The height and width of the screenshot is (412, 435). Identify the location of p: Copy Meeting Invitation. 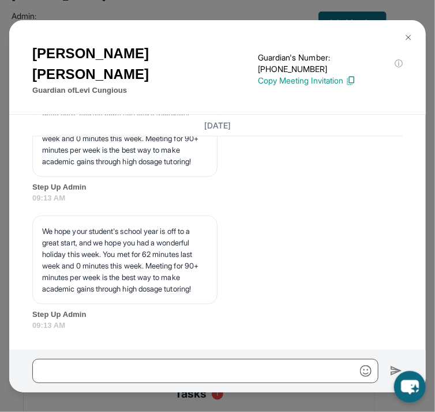
(330, 81).